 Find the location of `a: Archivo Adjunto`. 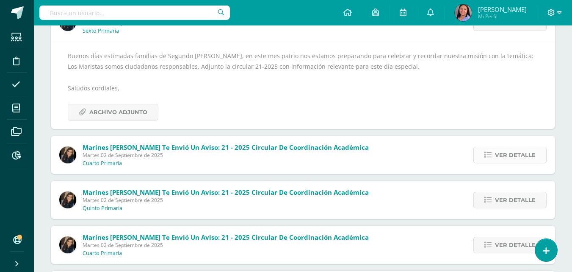

a: Archivo Adjunto is located at coordinates (113, 112).